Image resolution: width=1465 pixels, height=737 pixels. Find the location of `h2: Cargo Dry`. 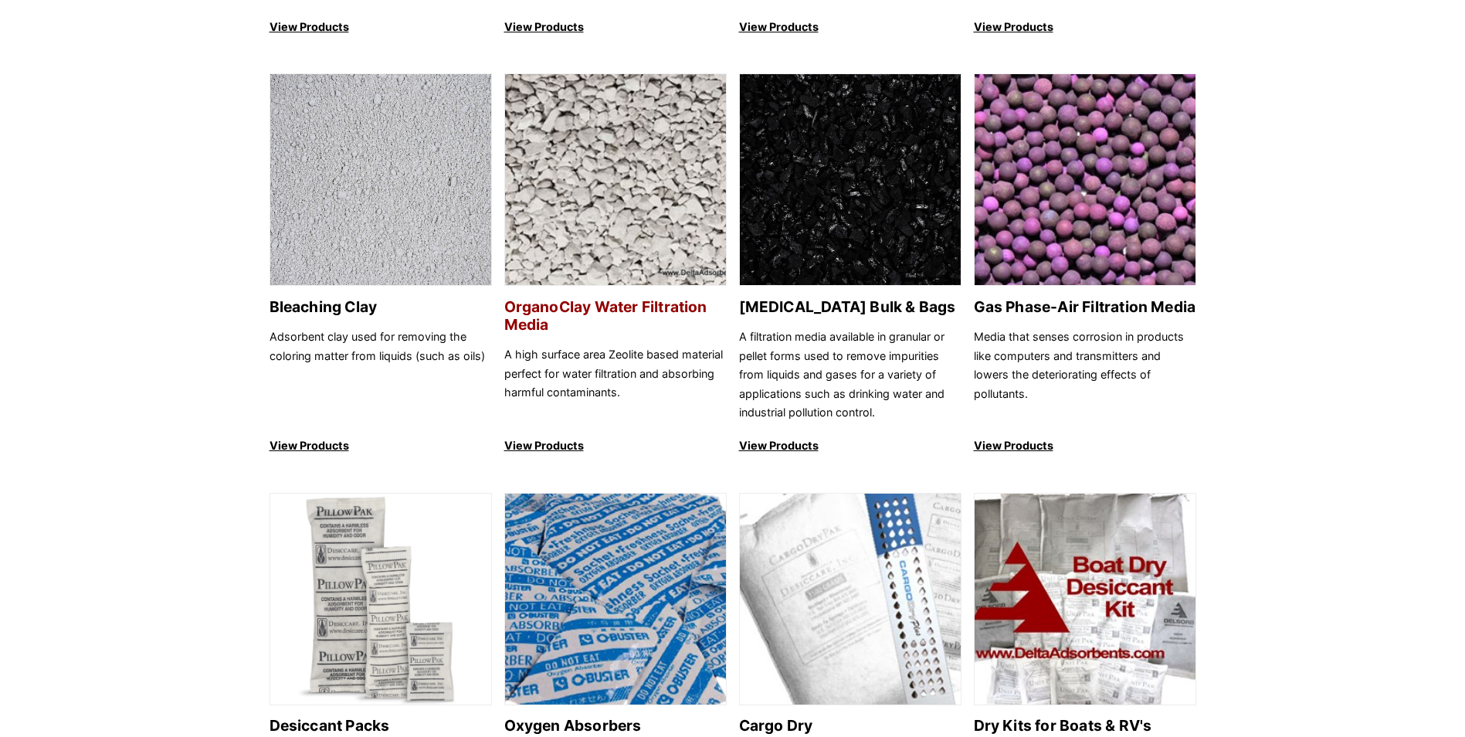

h2: Cargo Dry is located at coordinates (850, 725).